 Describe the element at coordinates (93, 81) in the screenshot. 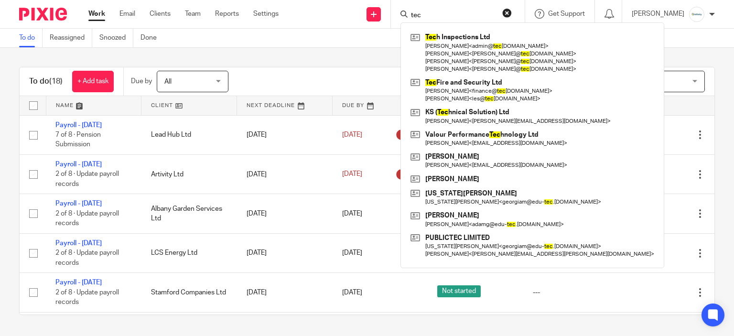

I see `a: + Add task` at that location.